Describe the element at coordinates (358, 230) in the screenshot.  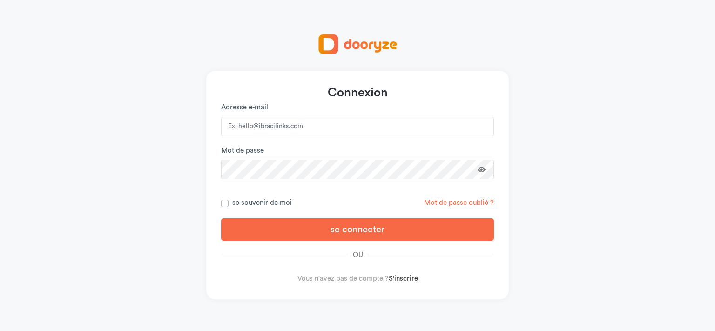
I see `button: se connecter` at that location.